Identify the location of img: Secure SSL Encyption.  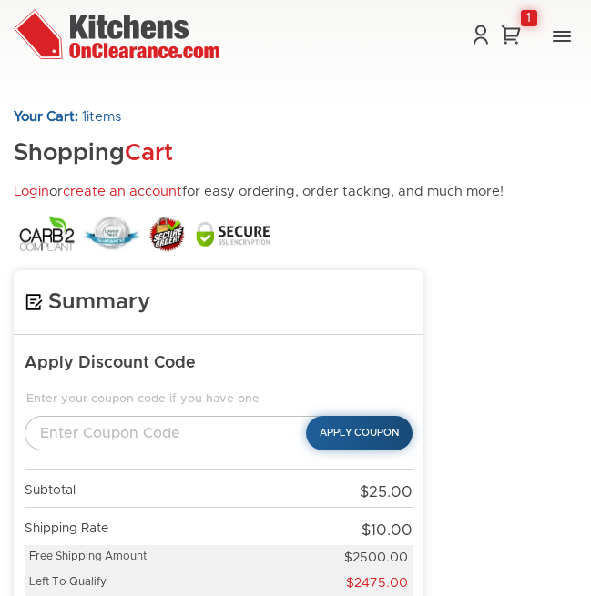
(233, 234).